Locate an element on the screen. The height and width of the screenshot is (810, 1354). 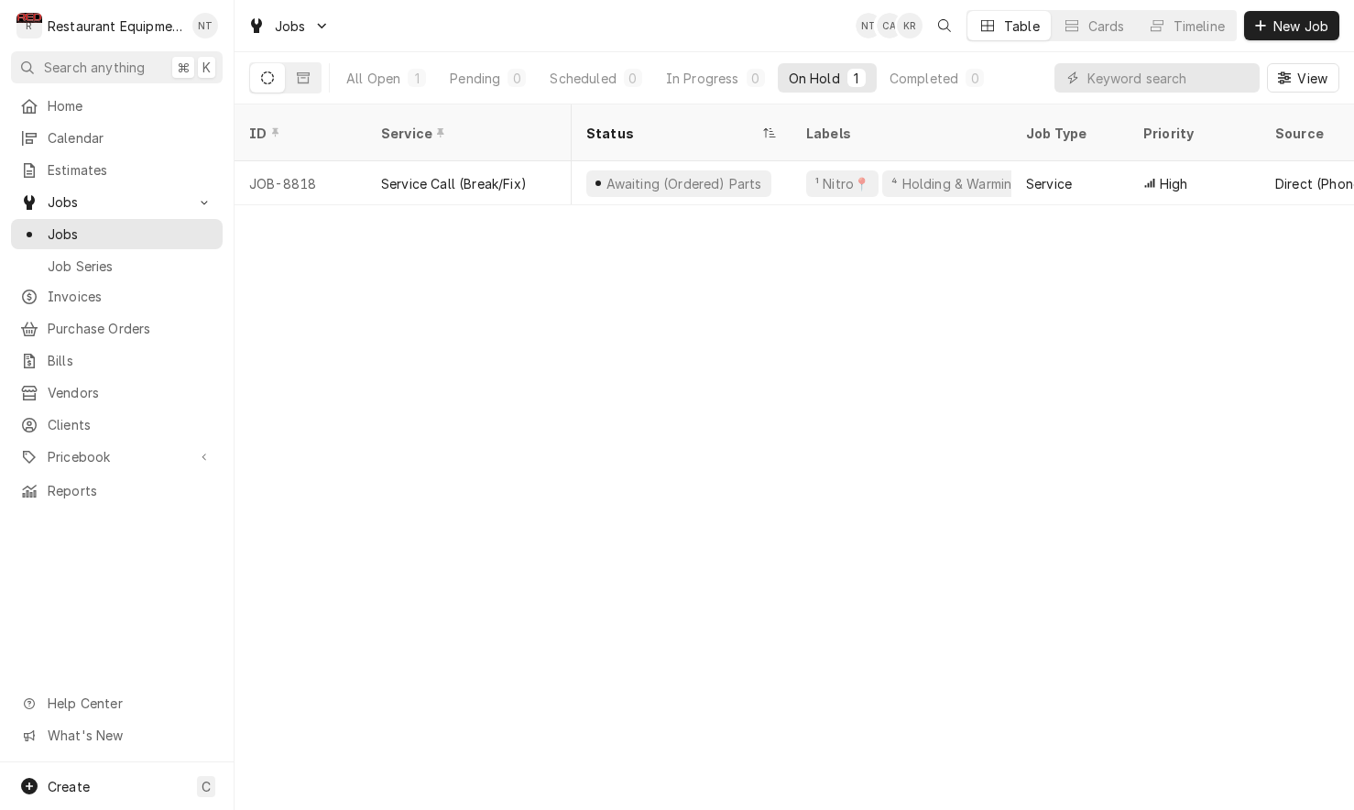
div: On Hold is located at coordinates (814, 78).